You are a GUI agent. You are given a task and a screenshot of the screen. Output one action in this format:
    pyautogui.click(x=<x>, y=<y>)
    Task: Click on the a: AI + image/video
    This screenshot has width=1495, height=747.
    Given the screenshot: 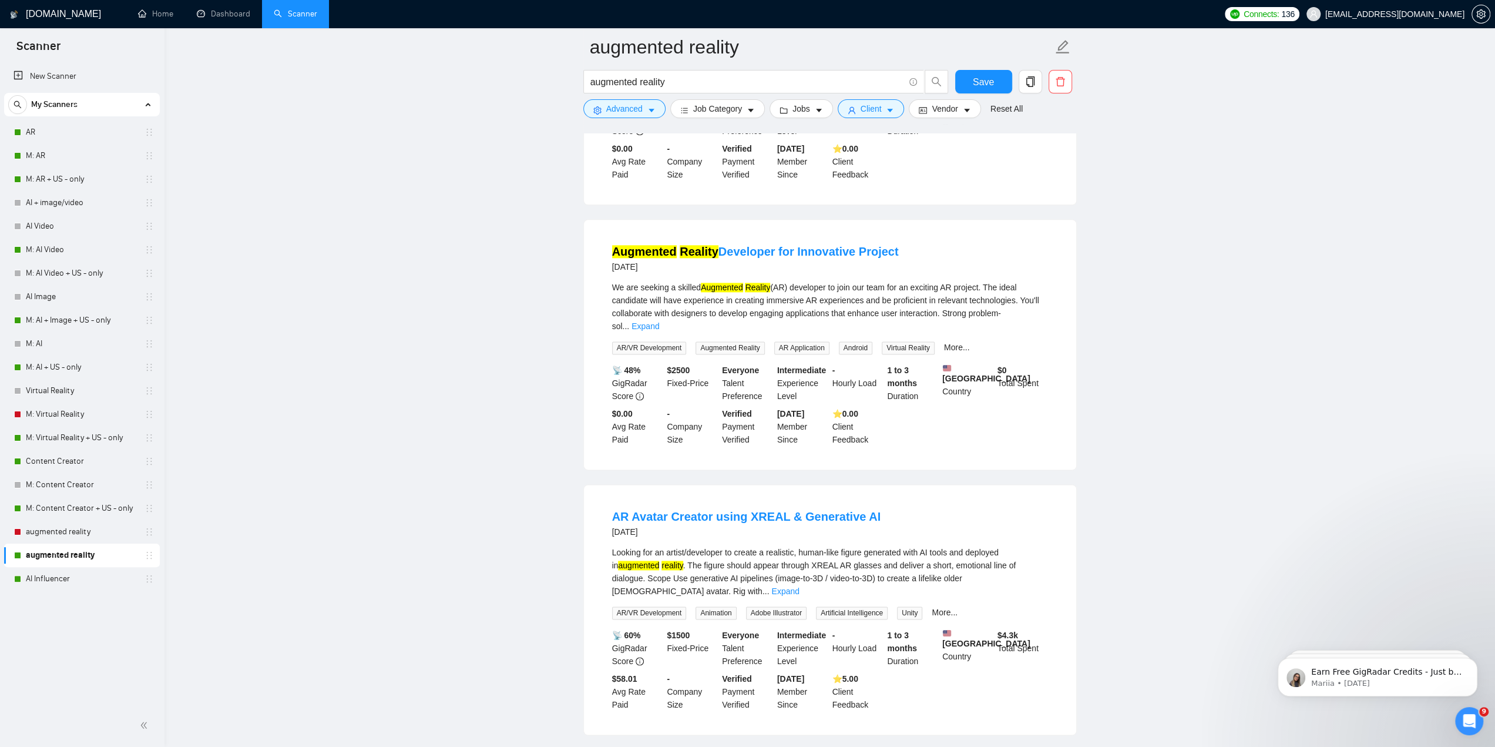 What is the action you would take?
    pyautogui.click(x=82, y=203)
    